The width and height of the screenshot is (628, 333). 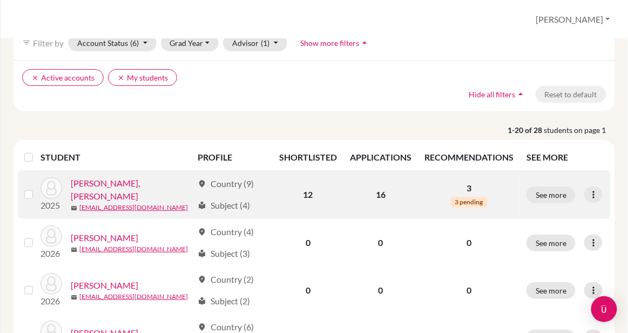 What do you see at coordinates (116, 157) in the screenshot?
I see `th: STUDENT` at bounding box center [116, 157].